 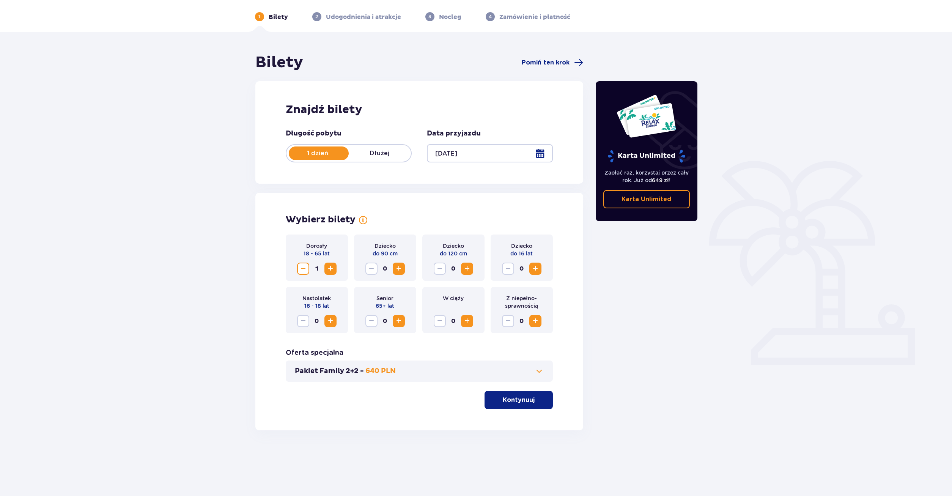 I want to click on a: Pomiń ten krok, so click(x=552, y=63).